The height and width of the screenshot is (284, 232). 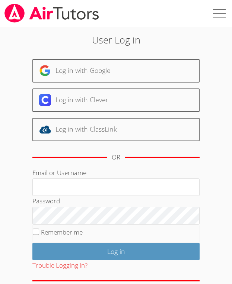 What do you see at coordinates (116, 100) in the screenshot?
I see `a: Log in with Clever` at bounding box center [116, 100].